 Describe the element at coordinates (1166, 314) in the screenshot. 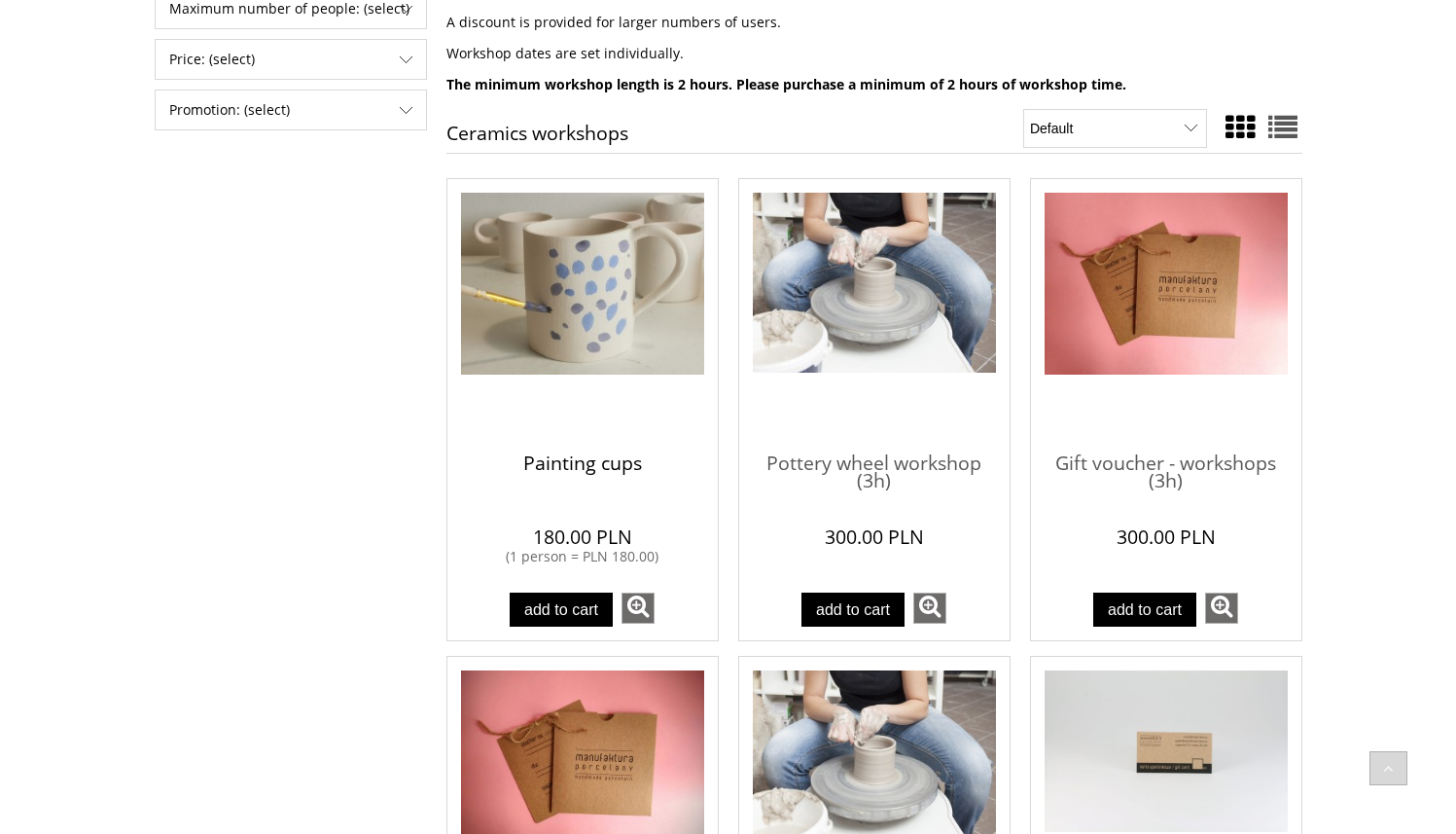

I see `a: Go to the product Gift voucher - workshops (3h)` at that location.